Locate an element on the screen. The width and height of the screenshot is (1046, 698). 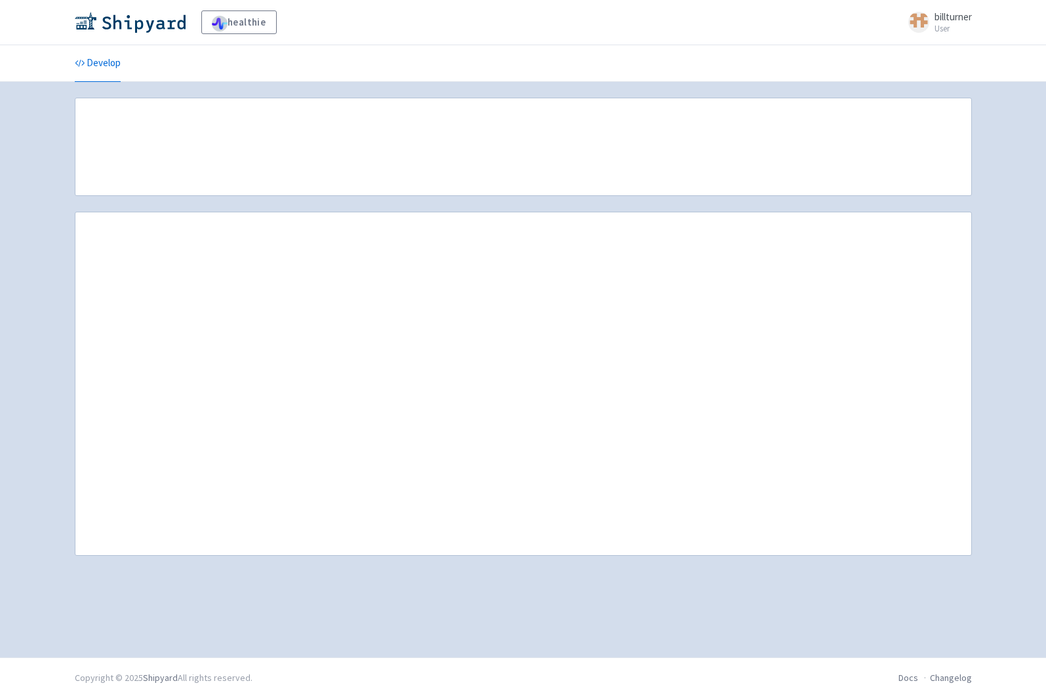
span: billturner is located at coordinates (953, 16).